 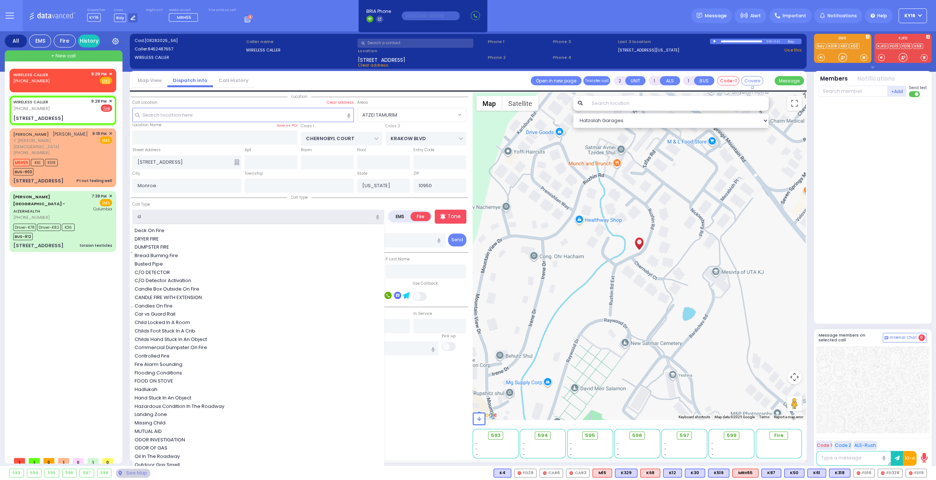 What do you see at coordinates (903, 39) in the screenshot?
I see `label: KJFD` at bounding box center [903, 39].